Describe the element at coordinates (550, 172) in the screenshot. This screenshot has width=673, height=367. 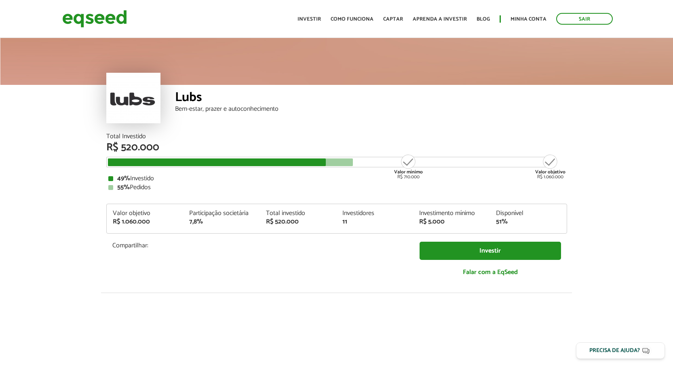
I see `strong: Valor objetivo` at that location.